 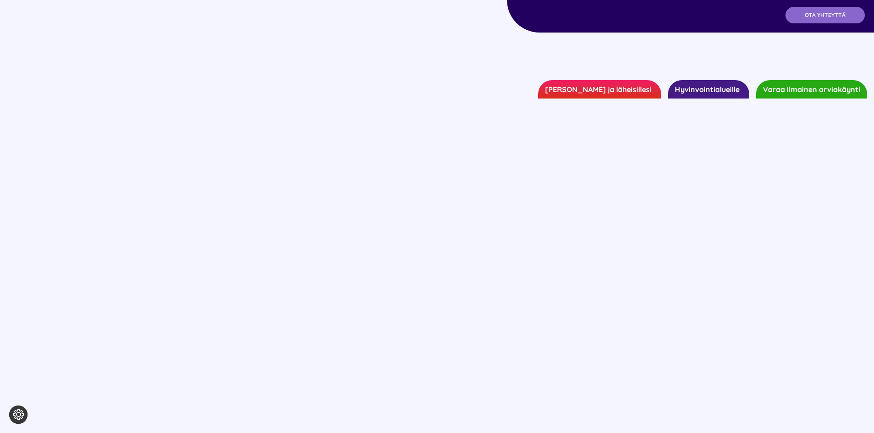 What do you see at coordinates (18, 415) in the screenshot?
I see `button: Evästeasetukset` at bounding box center [18, 415].